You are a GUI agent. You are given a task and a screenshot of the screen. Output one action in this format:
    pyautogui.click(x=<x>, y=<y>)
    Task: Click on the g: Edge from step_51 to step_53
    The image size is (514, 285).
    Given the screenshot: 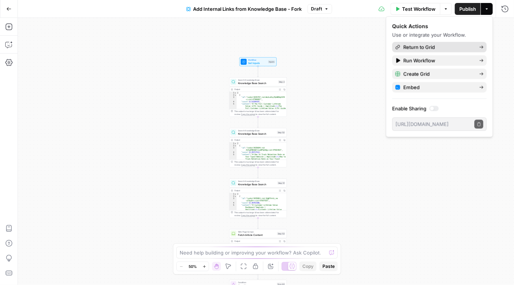 What is the action you would take?
    pyautogui.click(x=258, y=223)
    